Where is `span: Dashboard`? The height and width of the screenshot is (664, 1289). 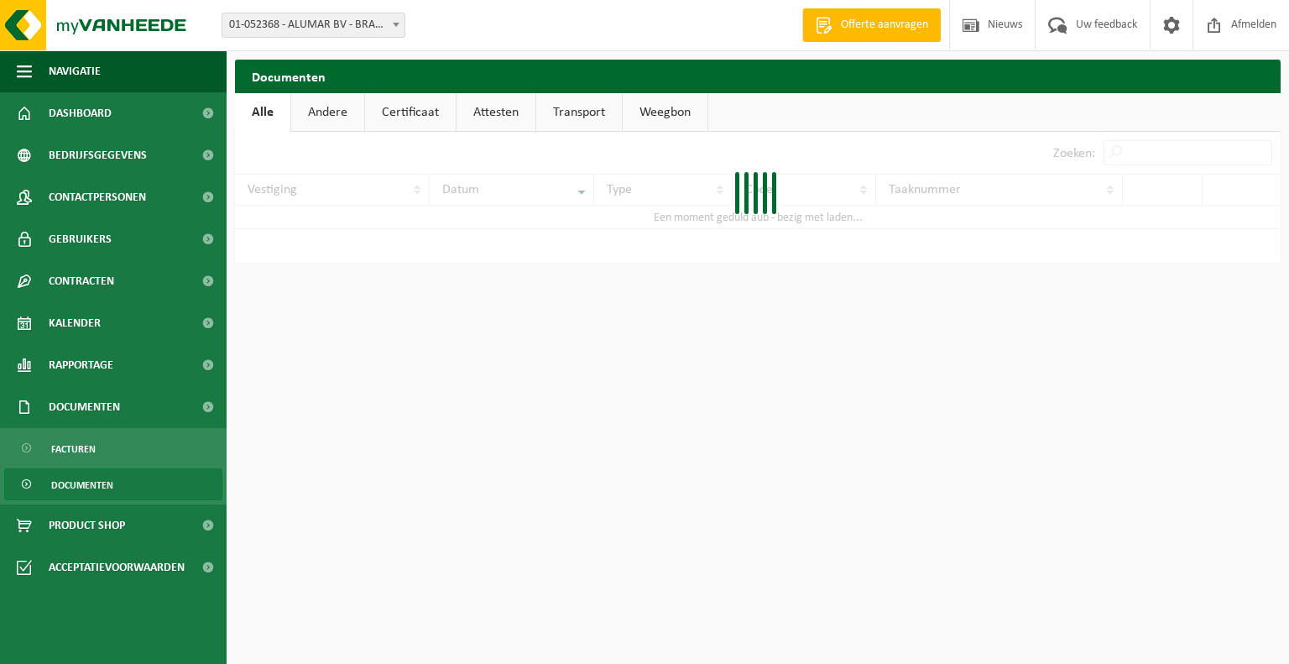 span: Dashboard is located at coordinates (80, 113).